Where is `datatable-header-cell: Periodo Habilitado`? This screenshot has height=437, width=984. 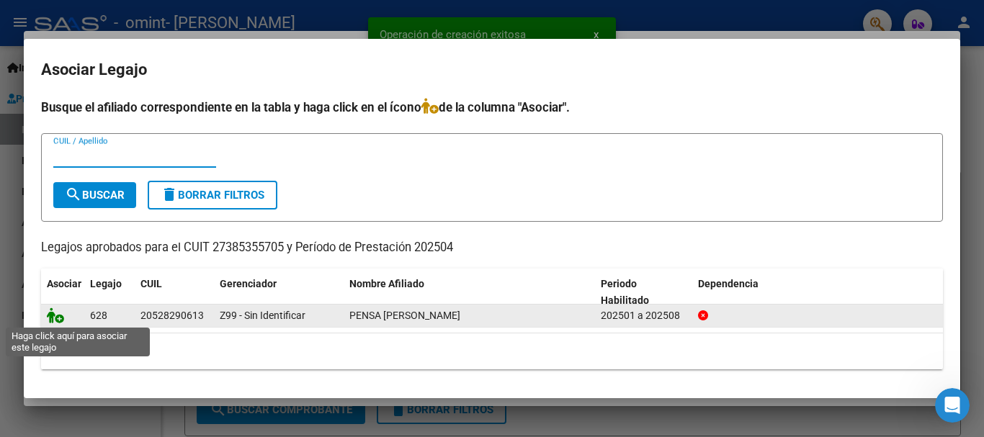 datatable-header-cell: Periodo Habilitado is located at coordinates (643, 293).